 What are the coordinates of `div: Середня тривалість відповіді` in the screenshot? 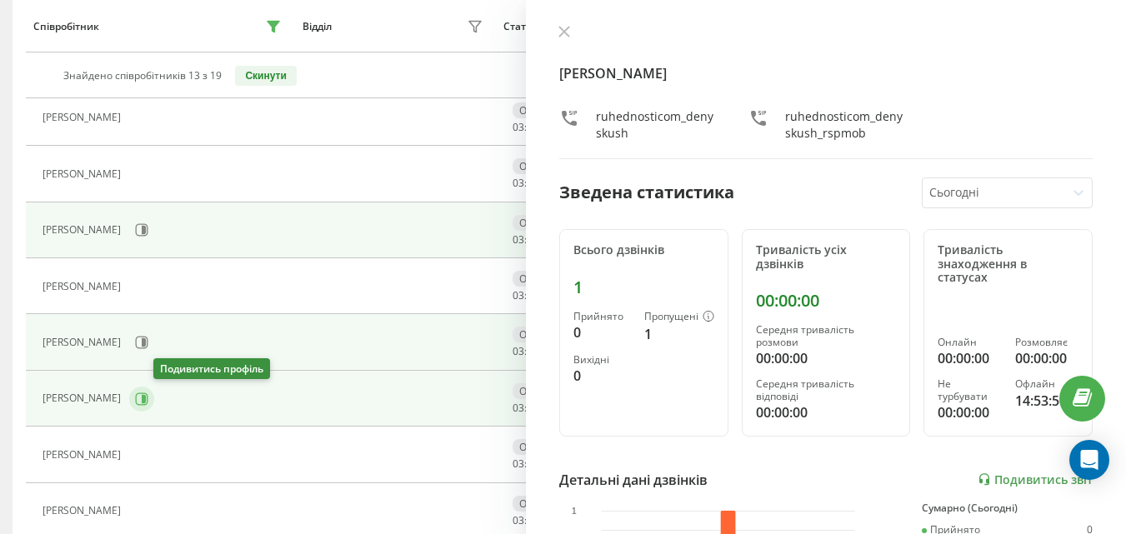 It's located at (826, 390).